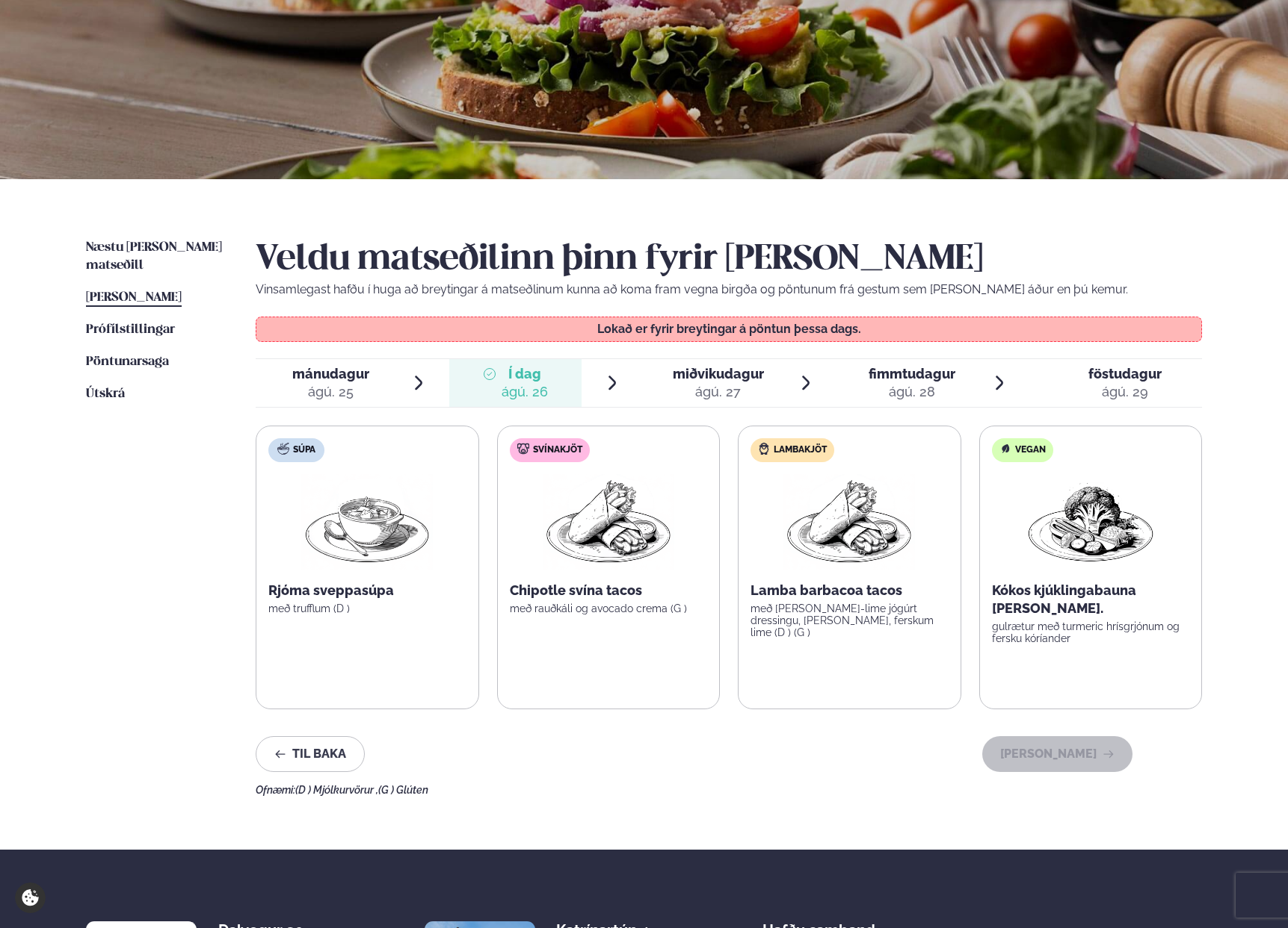 The height and width of the screenshot is (928, 1288). What do you see at coordinates (1124, 392) in the screenshot?
I see `div: ágú. 29` at bounding box center [1124, 392].